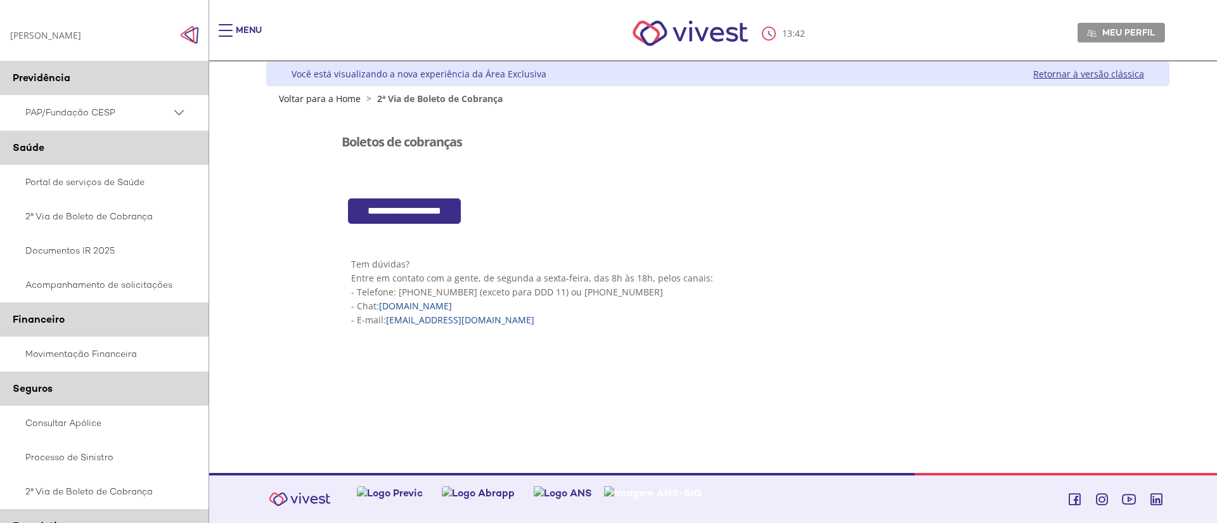 Image resolution: width=1217 pixels, height=523 pixels. Describe the element at coordinates (190, 35) in the screenshot. I see `span: Click to close side navigation.` at that location.